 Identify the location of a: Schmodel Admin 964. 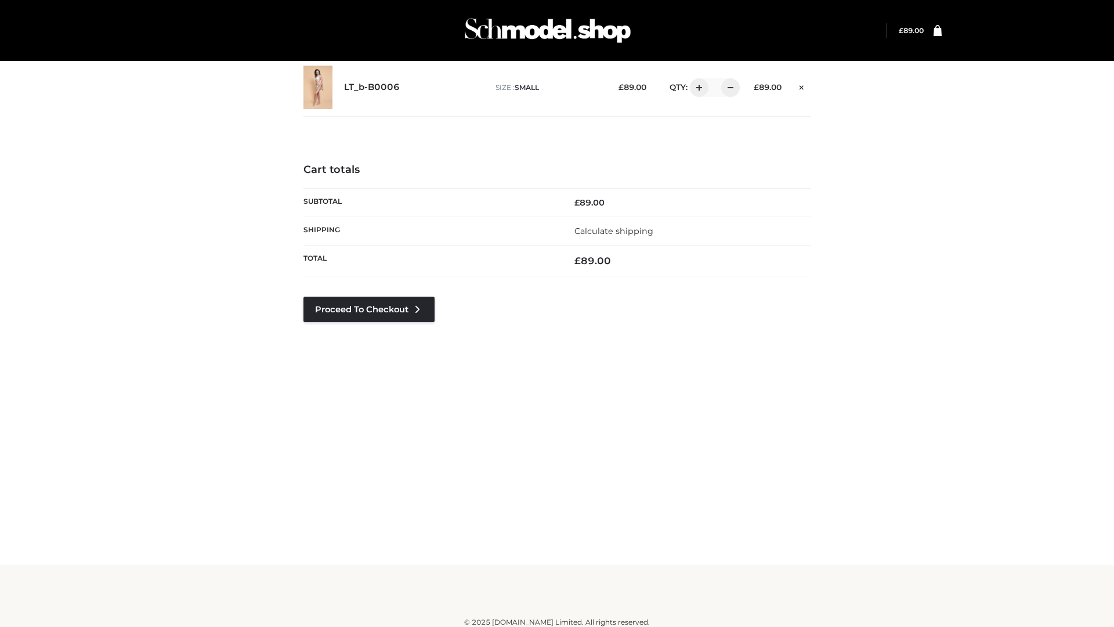
(548, 30).